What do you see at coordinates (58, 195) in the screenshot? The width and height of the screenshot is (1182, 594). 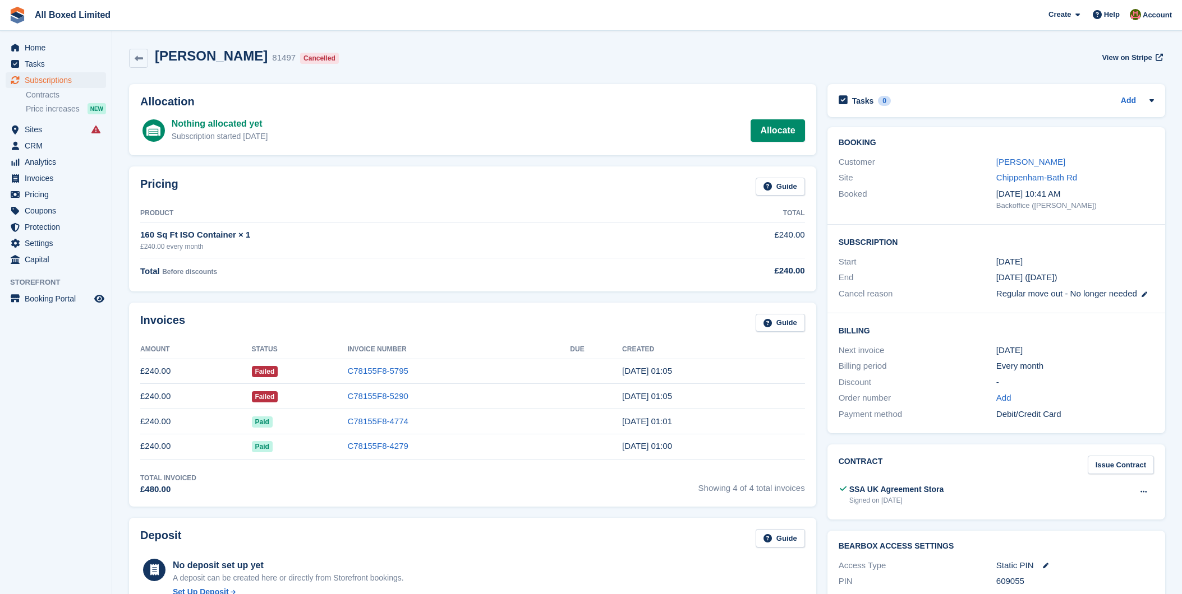 I see `span: Pricing` at bounding box center [58, 195].